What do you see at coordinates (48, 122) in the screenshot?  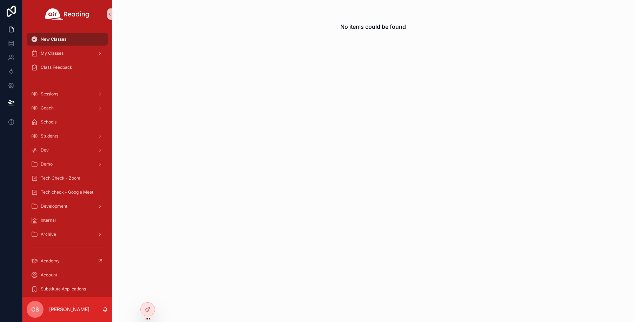 I see `span: Schools` at bounding box center [48, 122].